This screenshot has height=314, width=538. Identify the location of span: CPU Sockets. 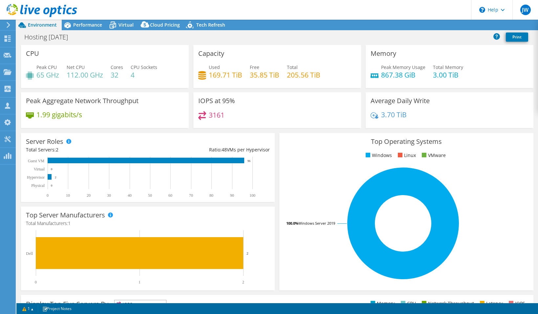
(144, 67).